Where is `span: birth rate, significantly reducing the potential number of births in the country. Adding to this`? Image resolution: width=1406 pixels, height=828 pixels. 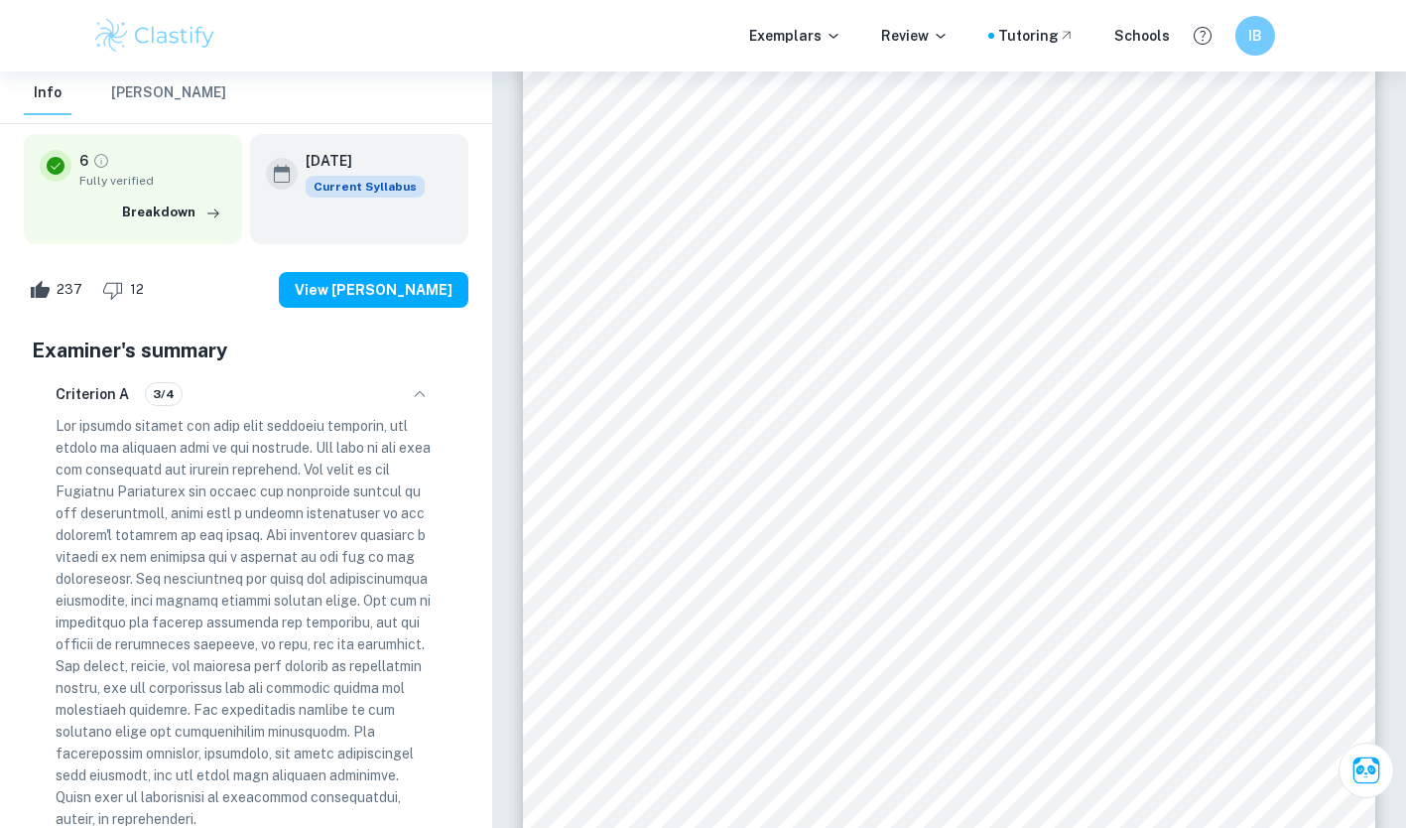 span: birth rate, significantly reducing the potential number of births in the country. Adding to this is located at coordinates (949, 474).